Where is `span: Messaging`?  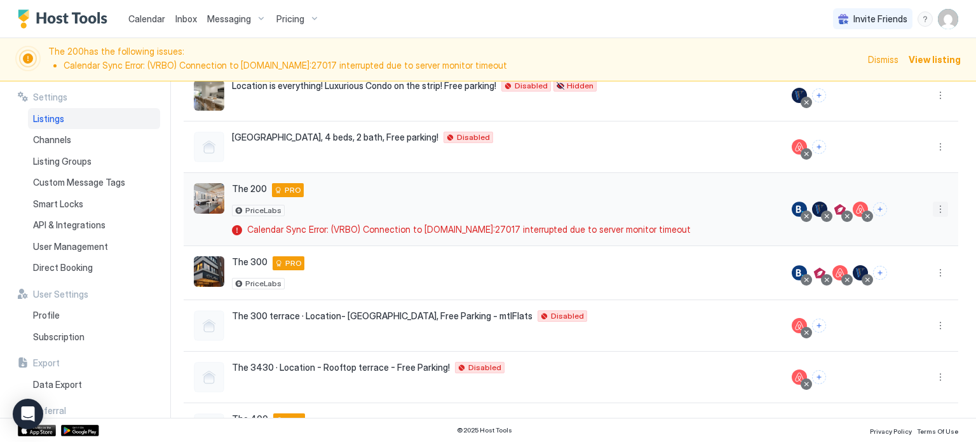 span: Messaging is located at coordinates (229, 19).